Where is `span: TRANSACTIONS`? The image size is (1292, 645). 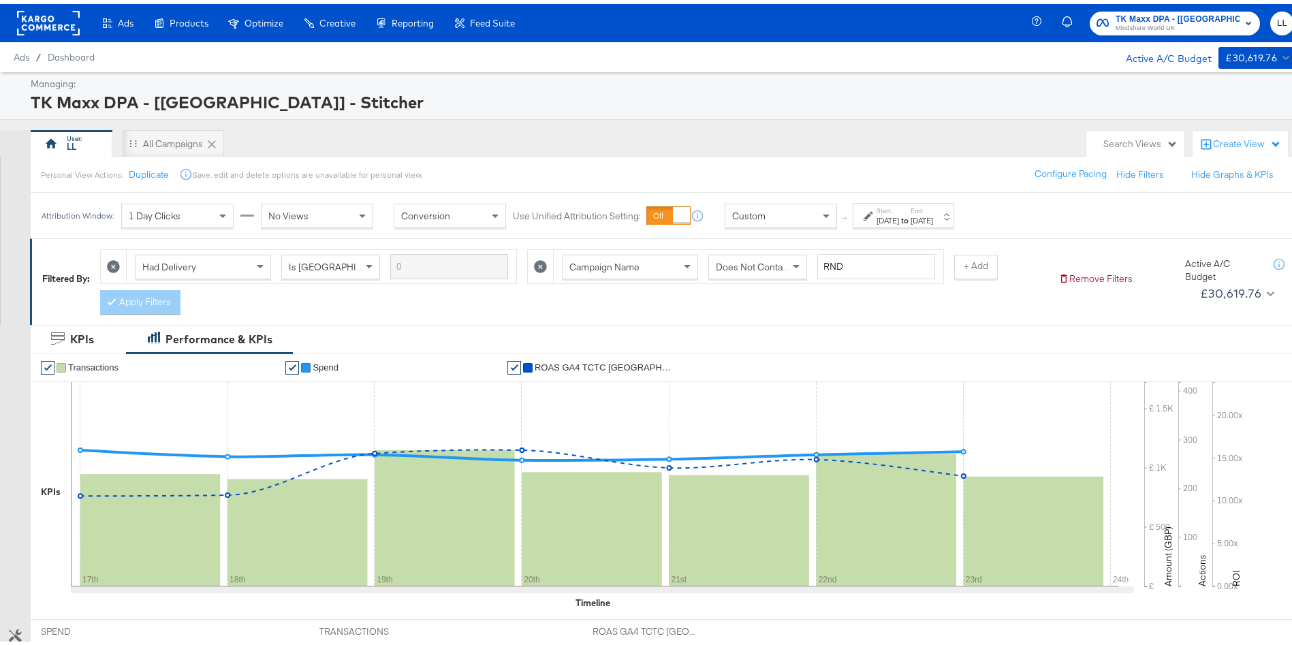 span: TRANSACTIONS is located at coordinates (370, 627).